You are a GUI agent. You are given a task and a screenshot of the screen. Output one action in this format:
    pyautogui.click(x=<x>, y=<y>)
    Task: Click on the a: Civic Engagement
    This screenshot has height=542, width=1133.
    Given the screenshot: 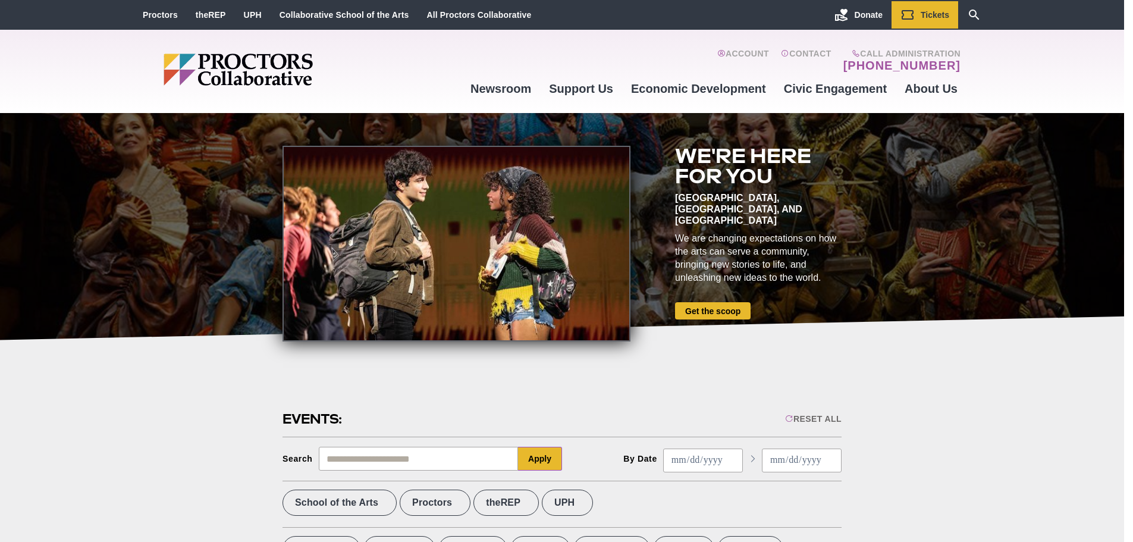 What is the action you would take?
    pyautogui.click(x=835, y=89)
    